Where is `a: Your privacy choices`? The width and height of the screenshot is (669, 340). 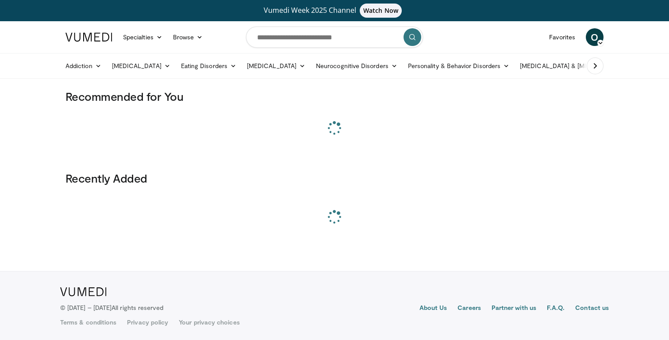 a: Your privacy choices is located at coordinates (209, 322).